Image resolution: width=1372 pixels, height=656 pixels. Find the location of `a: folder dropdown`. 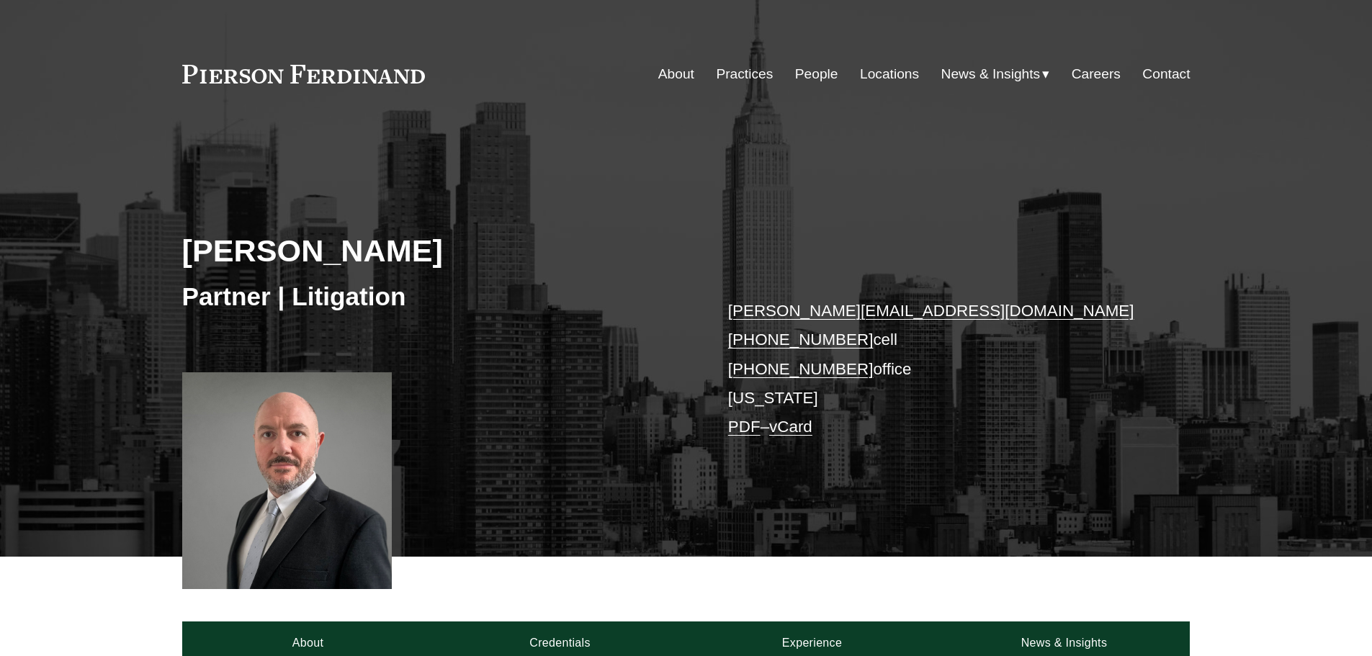

a: folder dropdown is located at coordinates (996, 74).